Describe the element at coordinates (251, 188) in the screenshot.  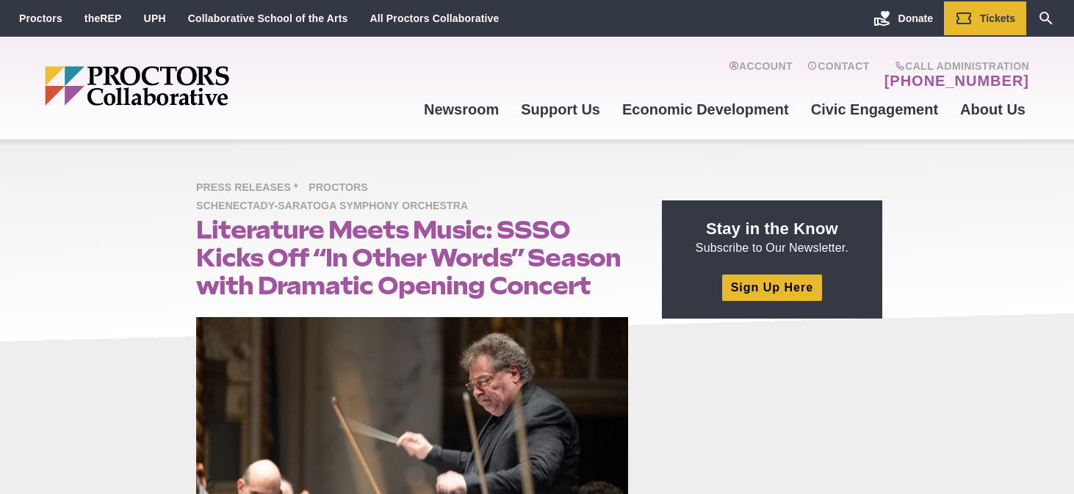
I see `span: Press Releases *` at that location.